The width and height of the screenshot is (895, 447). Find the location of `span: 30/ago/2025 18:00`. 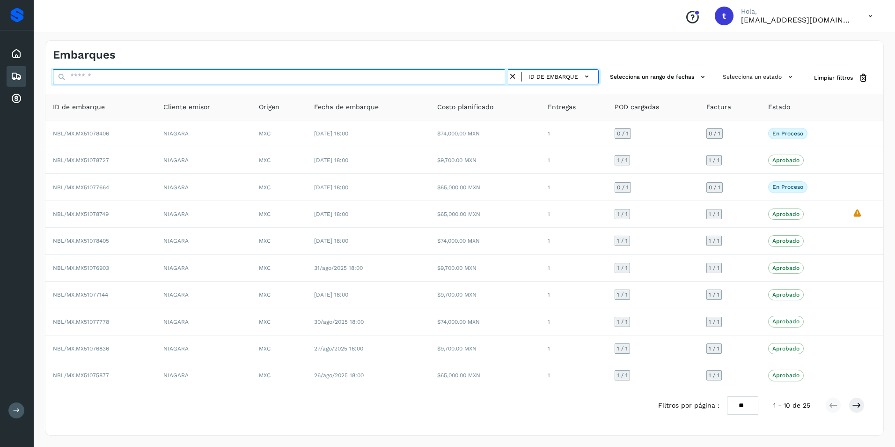

span: 30/ago/2025 18:00 is located at coordinates (339, 322).